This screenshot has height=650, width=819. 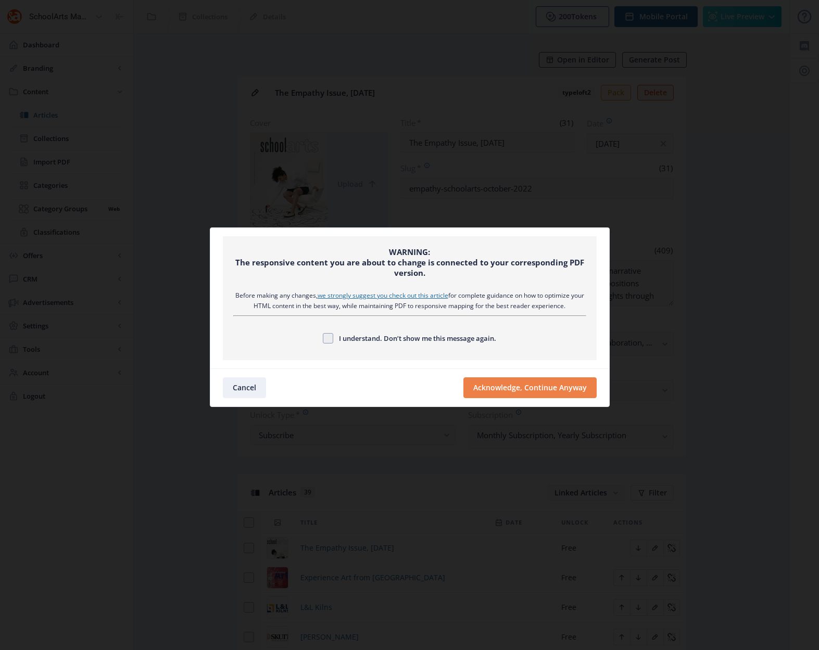 What do you see at coordinates (410, 262) in the screenshot?
I see `div: WARNING: The responsive content you are about to change is connected to your corresponding PDF ve...` at bounding box center [410, 262].